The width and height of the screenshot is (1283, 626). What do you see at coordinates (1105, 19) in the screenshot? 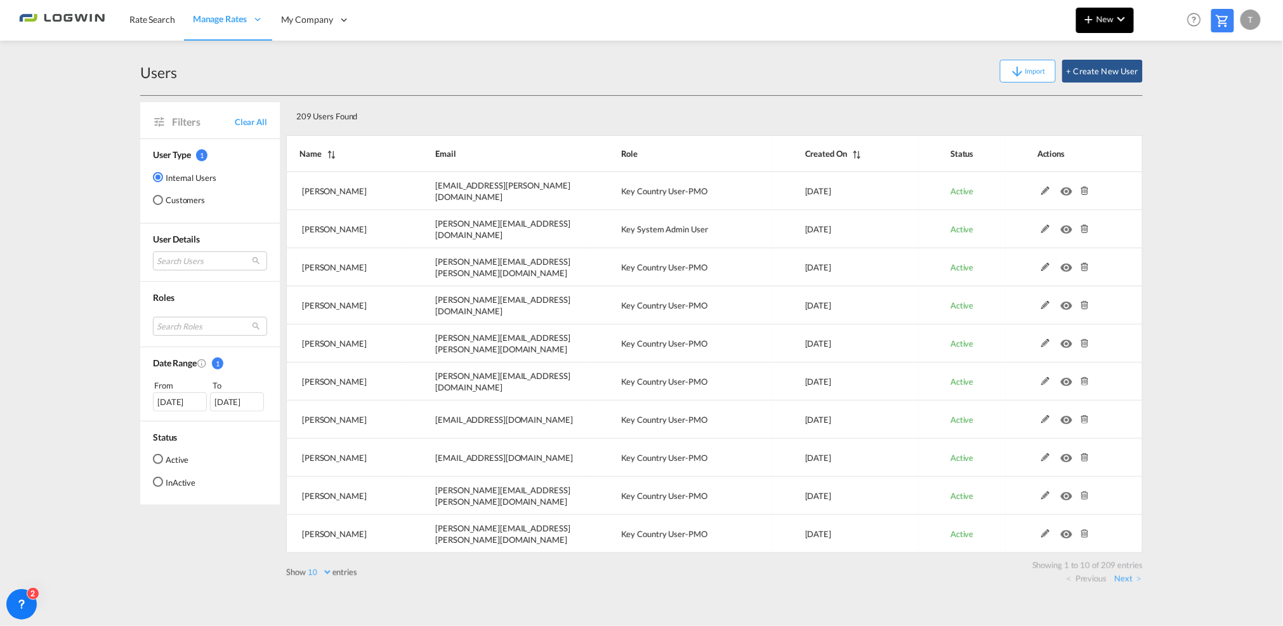
I see `span: New` at bounding box center [1105, 19].